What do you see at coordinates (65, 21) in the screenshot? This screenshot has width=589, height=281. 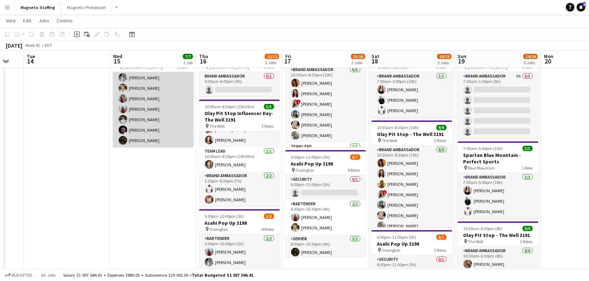 I see `span: Comms` at bounding box center [65, 21].